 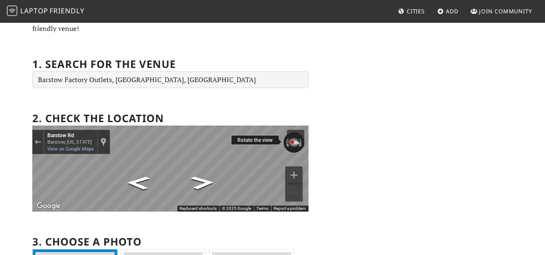 I want to click on span: Friendly, so click(x=67, y=11).